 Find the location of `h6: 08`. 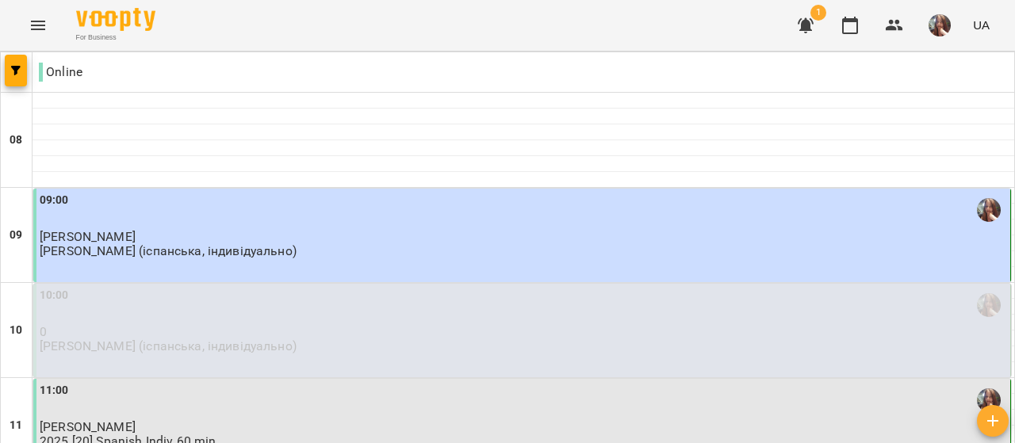

h6: 08 is located at coordinates (16, 140).